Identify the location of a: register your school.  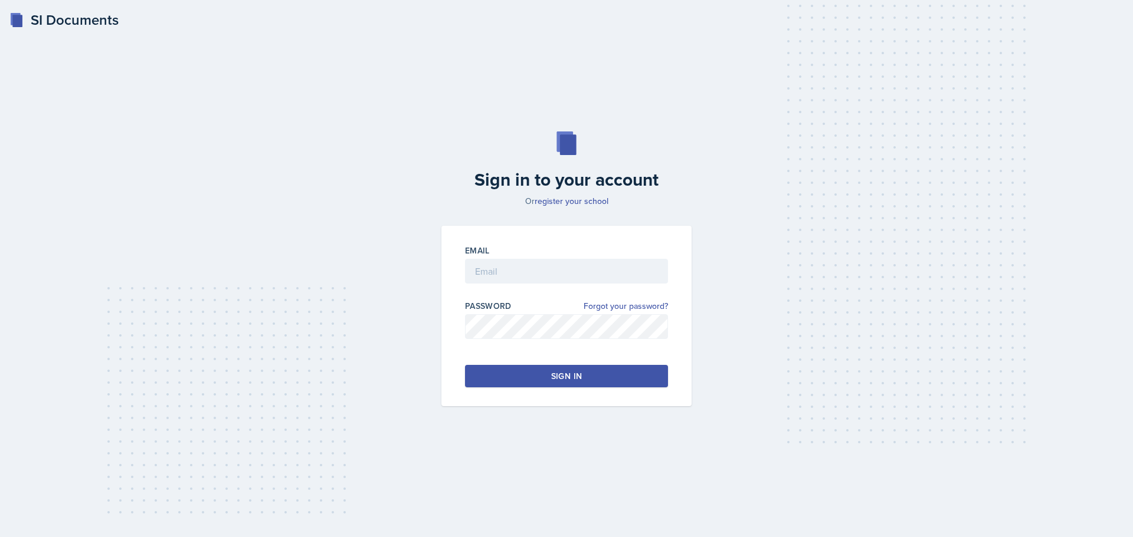
(571, 201).